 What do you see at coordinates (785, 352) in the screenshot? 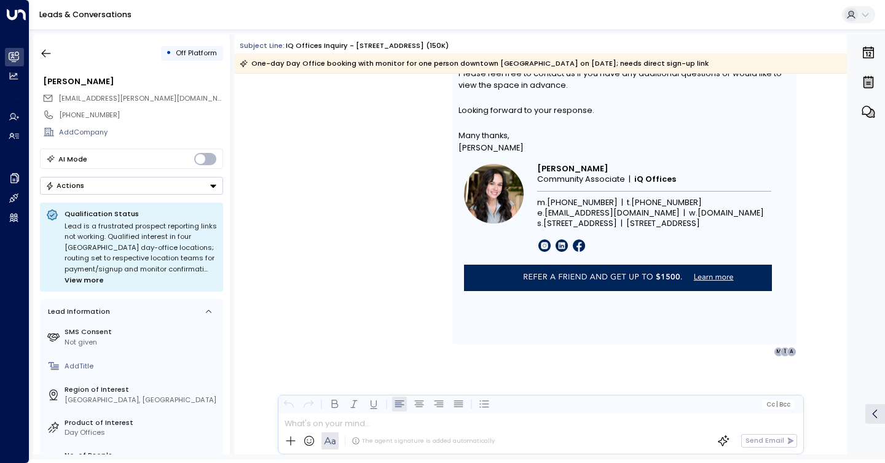
I see `div: 1` at bounding box center [785, 352].